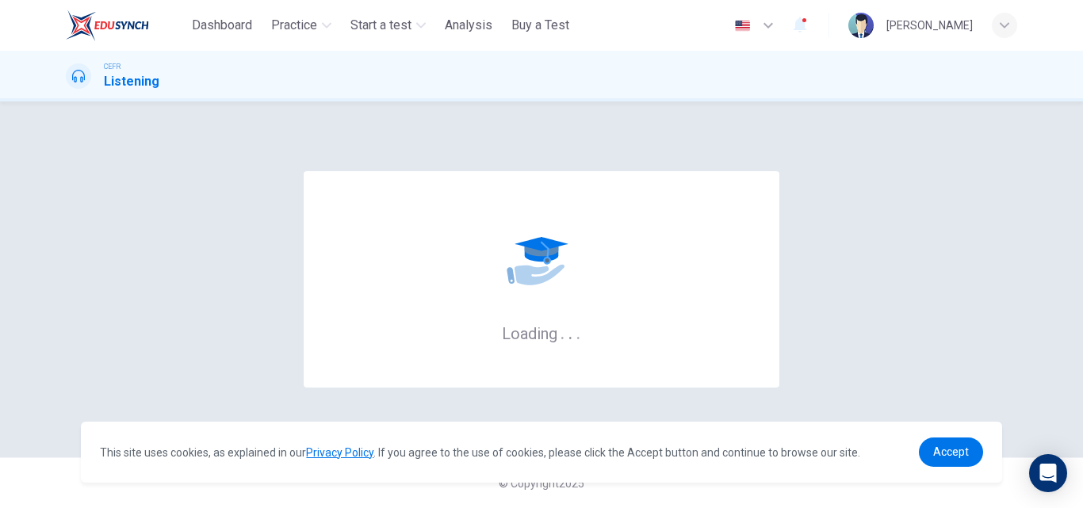 This screenshot has height=508, width=1083. I want to click on img: en, so click(742, 25).